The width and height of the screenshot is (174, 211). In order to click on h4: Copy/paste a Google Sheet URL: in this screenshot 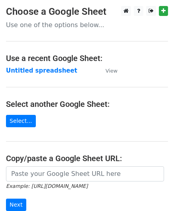, I will do `click(87, 158)`.